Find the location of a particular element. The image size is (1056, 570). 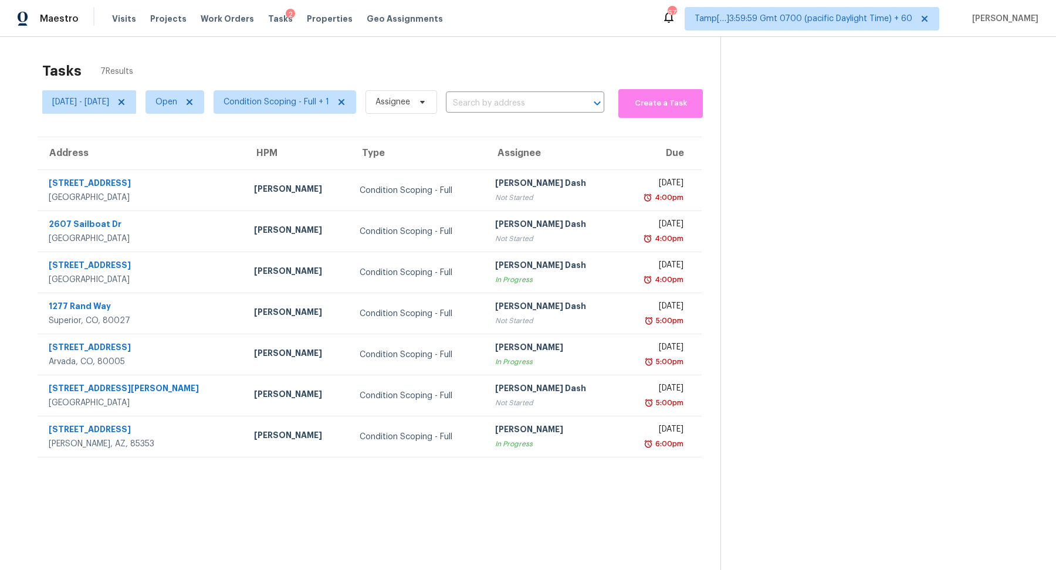

h2: Tasks is located at coordinates (62, 71).